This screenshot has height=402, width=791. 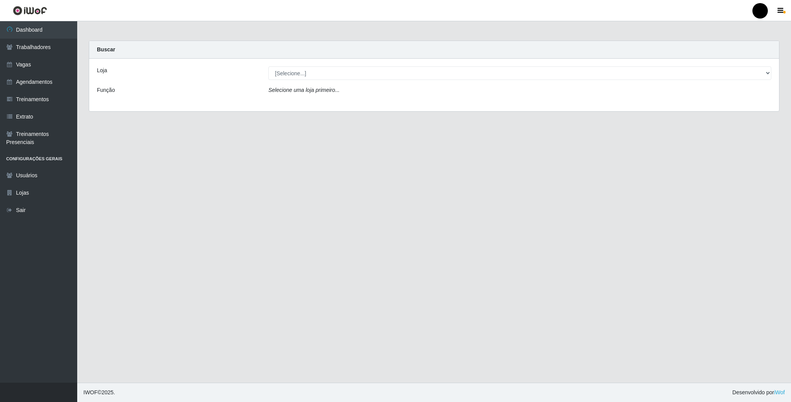 What do you see at coordinates (90, 392) in the screenshot?
I see `span: IWOF` at bounding box center [90, 392].